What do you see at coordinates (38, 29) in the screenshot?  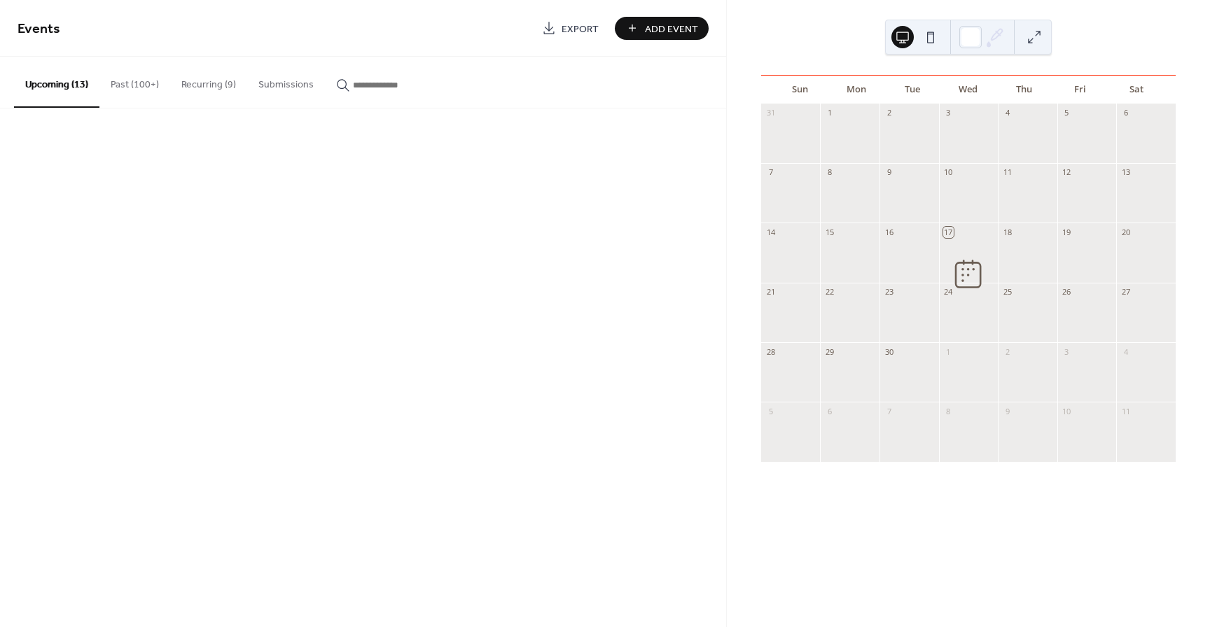 I see `span: Events` at bounding box center [38, 29].